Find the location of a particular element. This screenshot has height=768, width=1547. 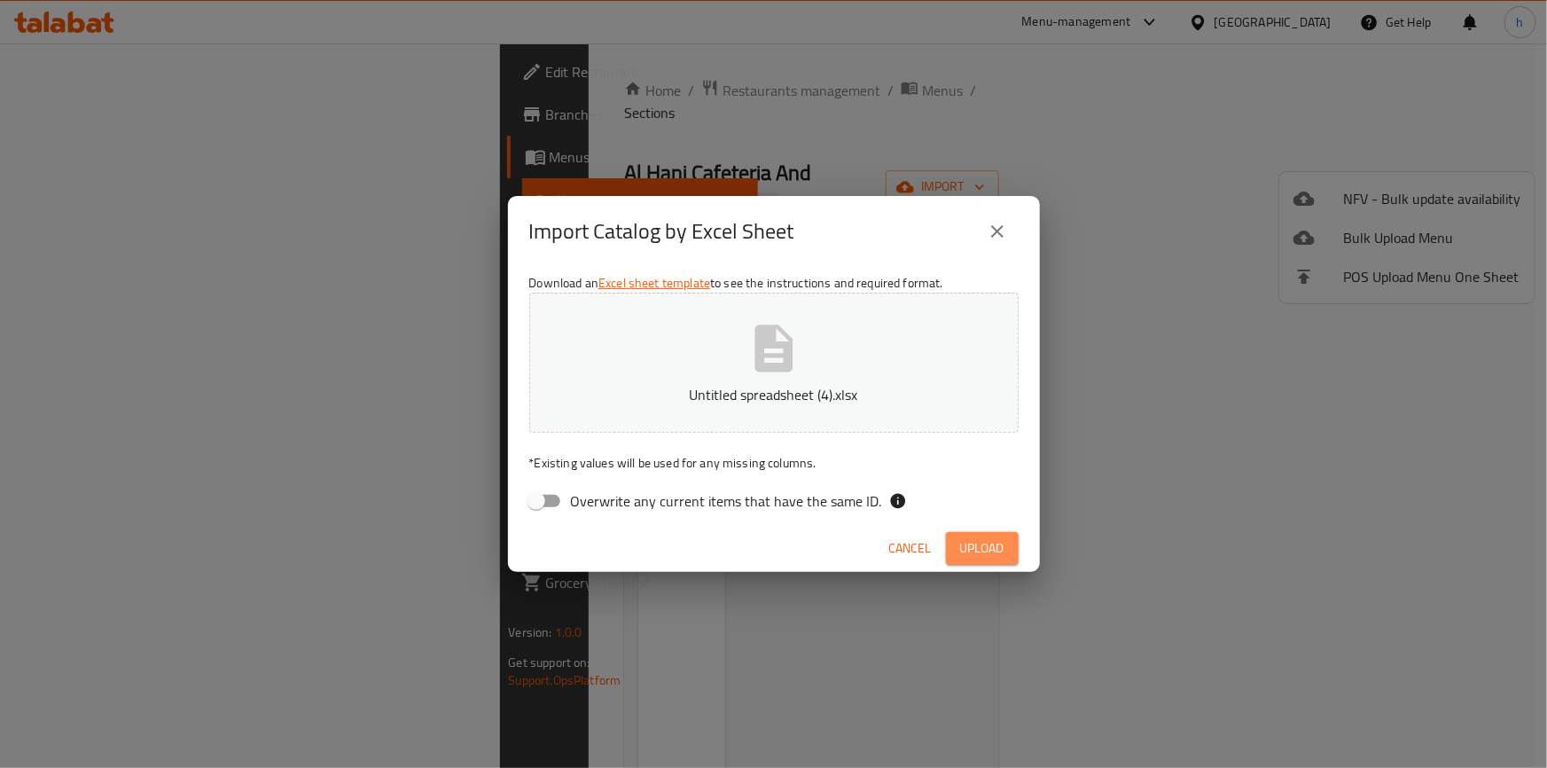

a: Excel sheet template is located at coordinates (654, 283).